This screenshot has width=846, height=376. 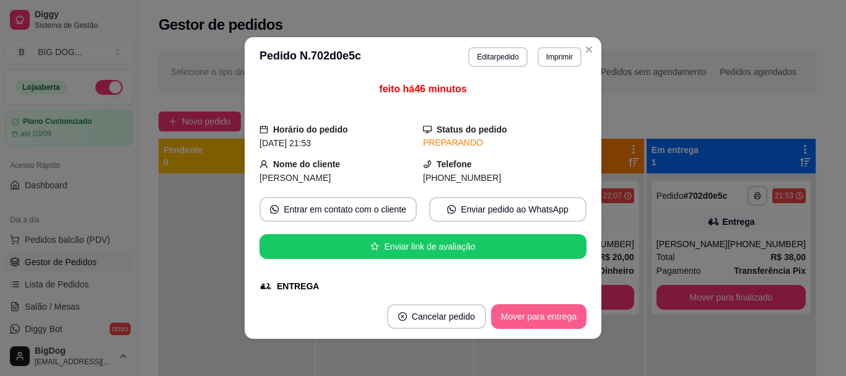 What do you see at coordinates (427, 164) in the screenshot?
I see `span: phone` at bounding box center [427, 164].